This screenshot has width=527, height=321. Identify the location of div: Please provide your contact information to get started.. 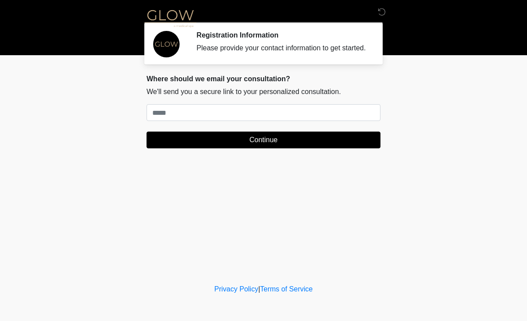
(282, 48).